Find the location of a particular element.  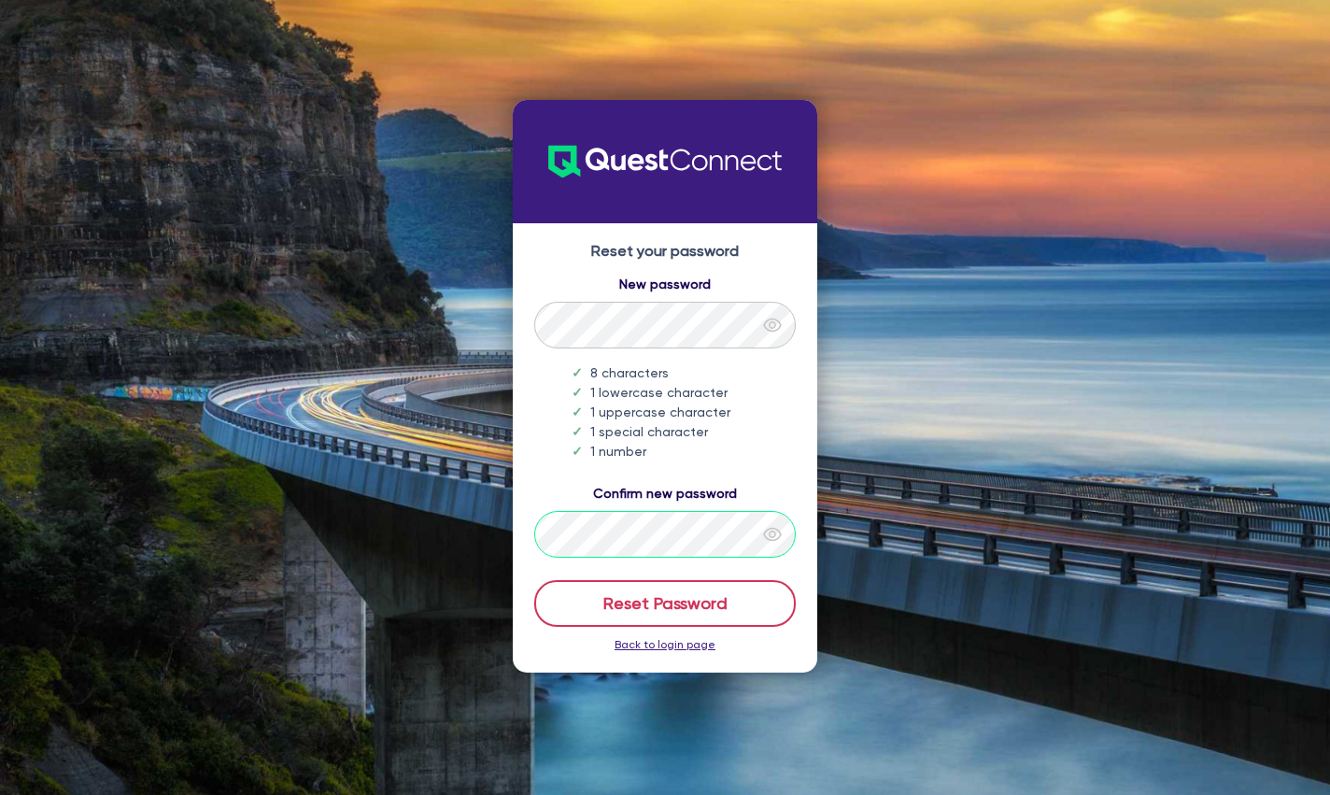

li: 1 special character is located at coordinates (684, 431).